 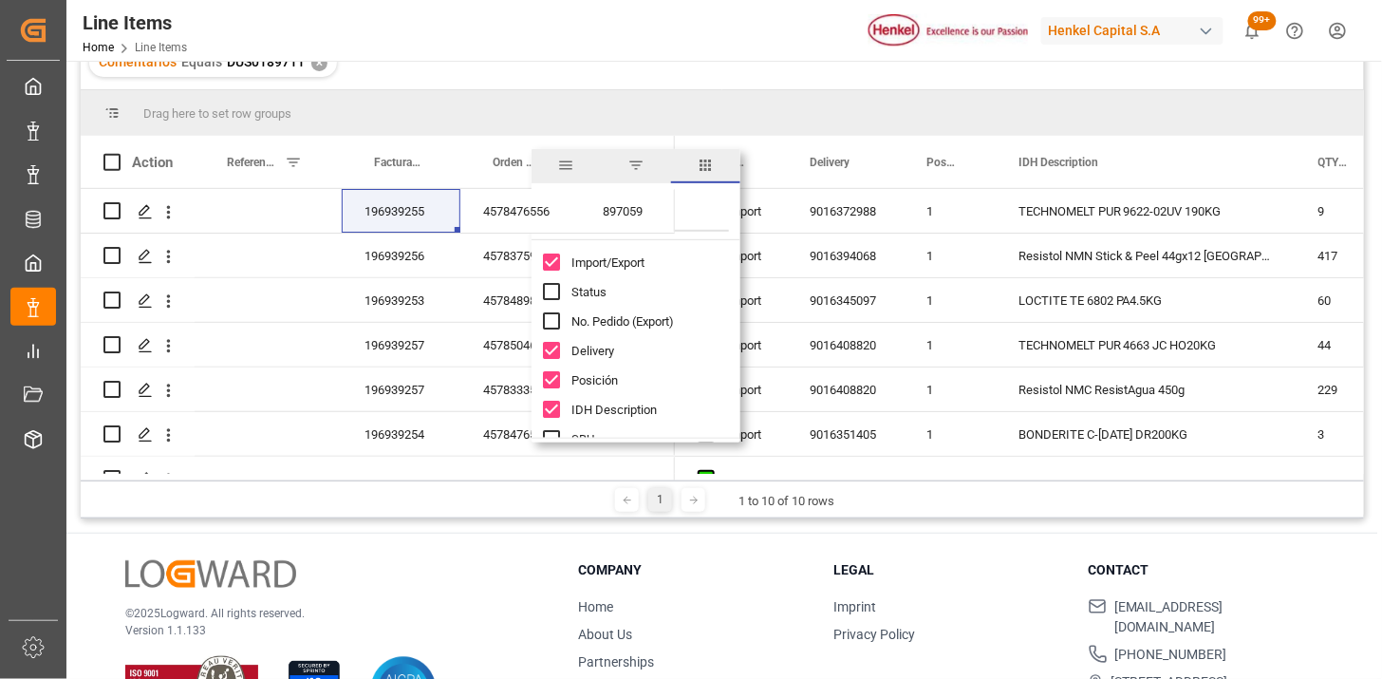 I want to click on div: 1 to 10 of 10 rows, so click(x=786, y=501).